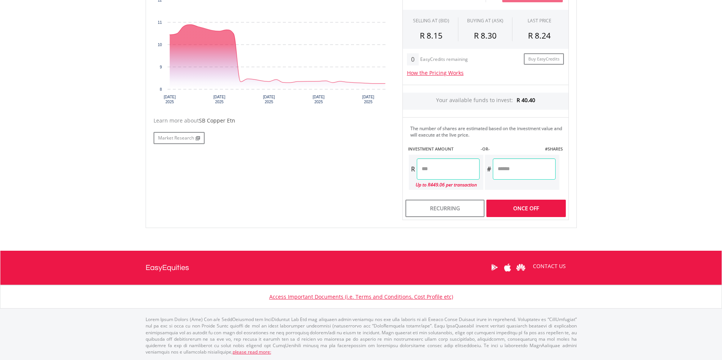 This screenshot has height=360, width=722. I want to click on a: Google Play, so click(494, 267).